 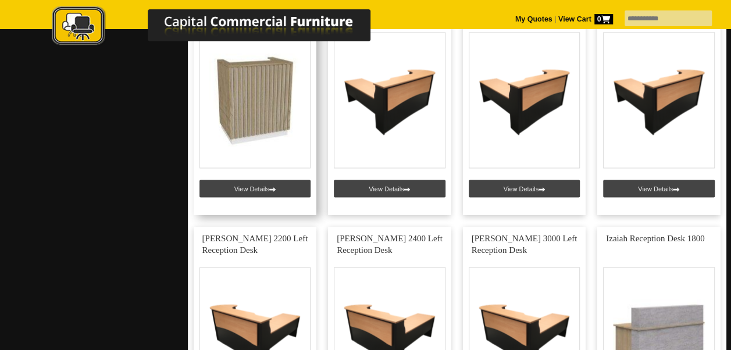 What do you see at coordinates (223, 27) in the screenshot?
I see `img: Capital Commercial Furniture Logo` at bounding box center [223, 27].